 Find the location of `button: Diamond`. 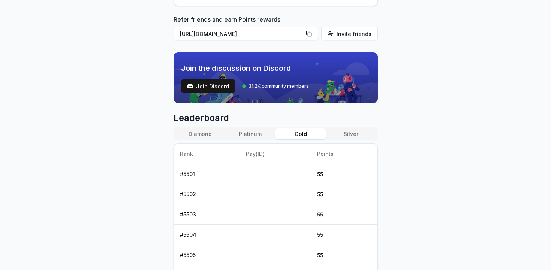

button: Diamond is located at coordinates (200, 134).